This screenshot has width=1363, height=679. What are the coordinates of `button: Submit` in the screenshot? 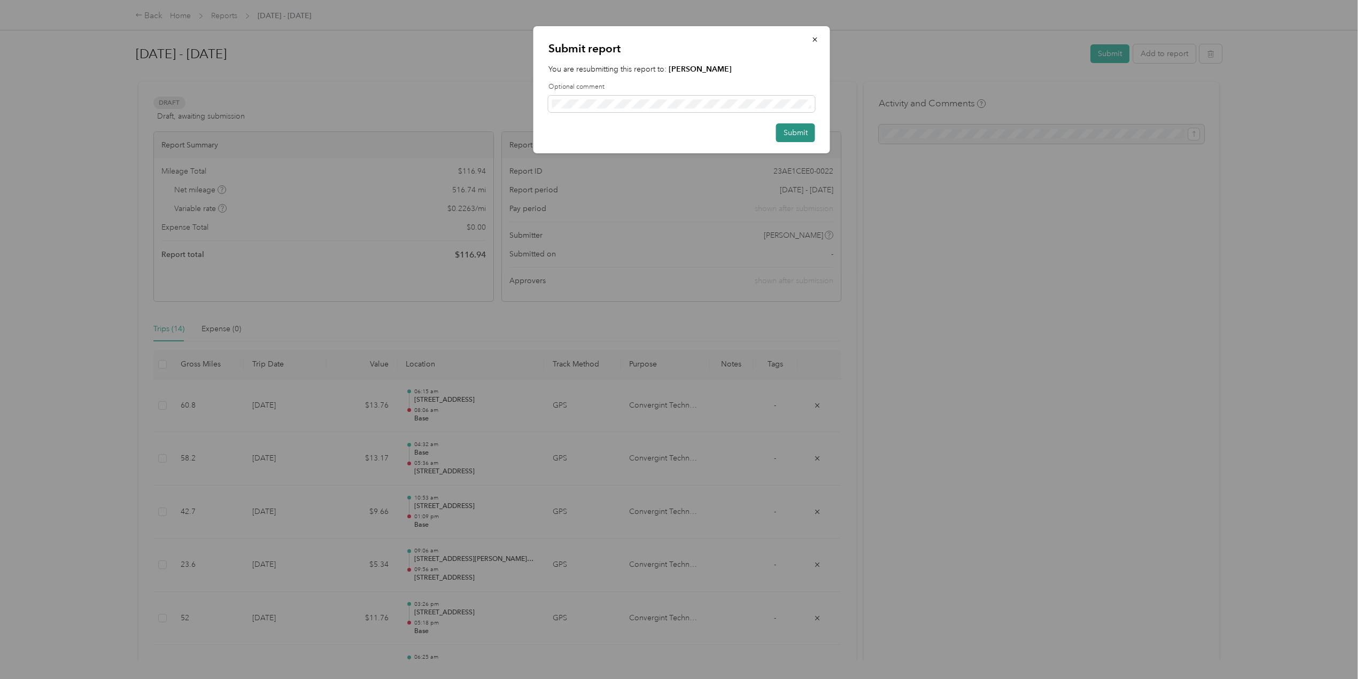 It's located at (795, 133).